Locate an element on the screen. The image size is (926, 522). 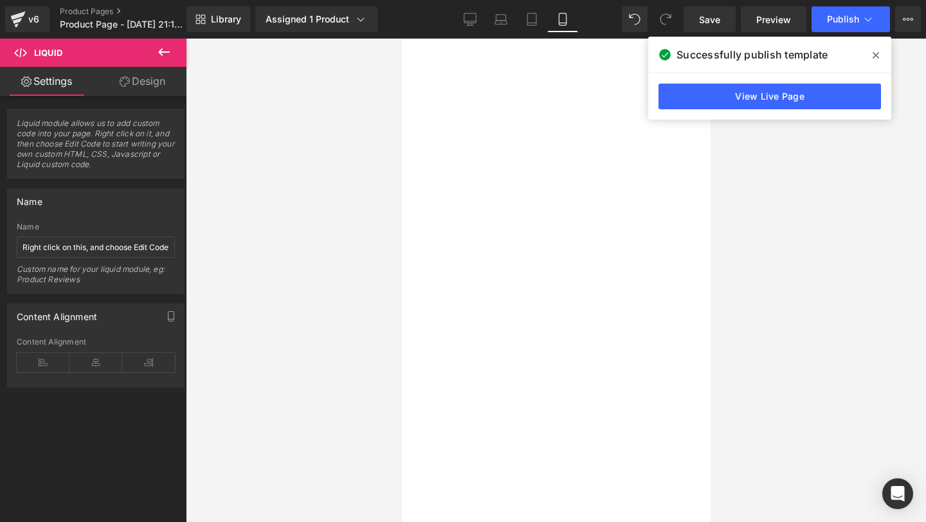
a: Product Pages is located at coordinates (134, 12).